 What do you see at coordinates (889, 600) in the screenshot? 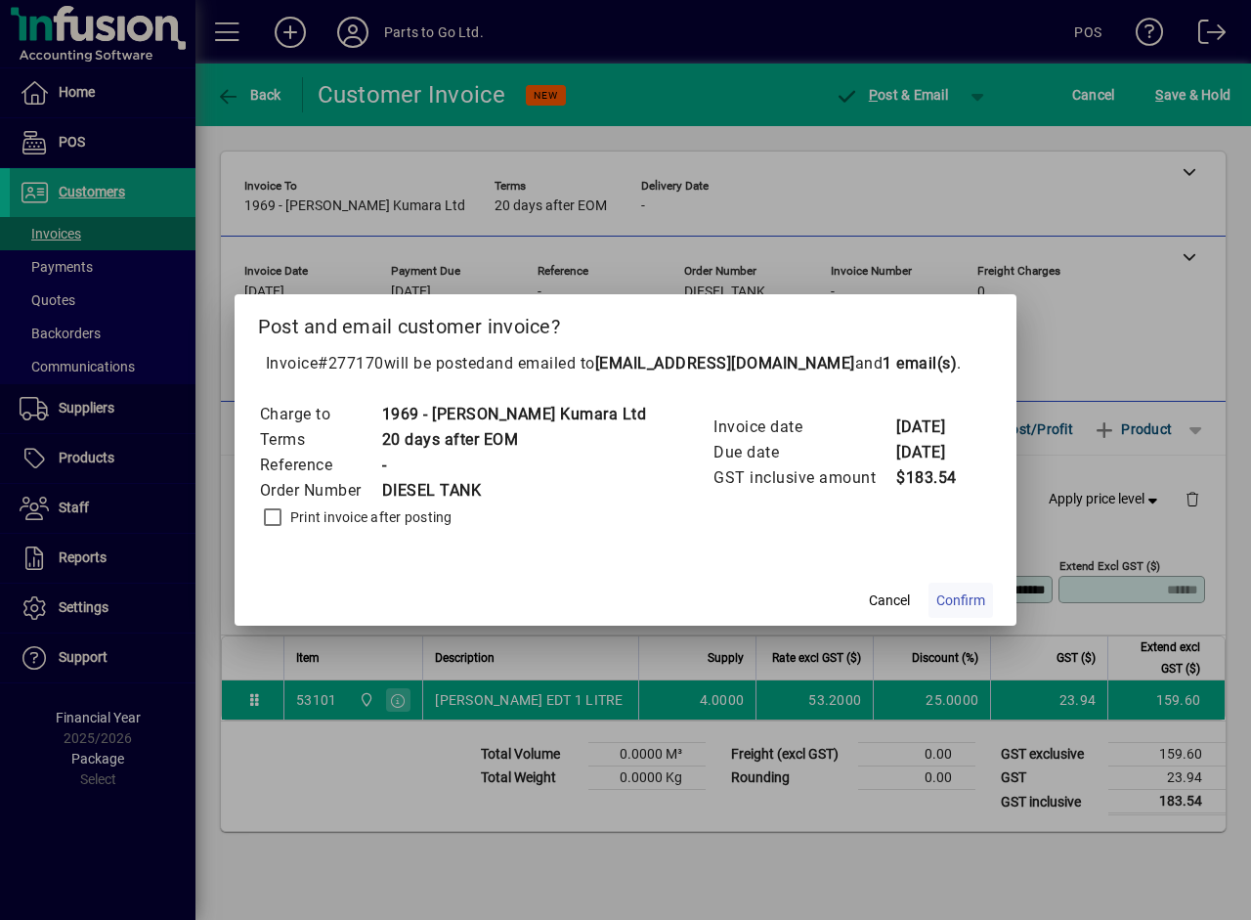
I see `button: Cancel` at bounding box center [889, 600].